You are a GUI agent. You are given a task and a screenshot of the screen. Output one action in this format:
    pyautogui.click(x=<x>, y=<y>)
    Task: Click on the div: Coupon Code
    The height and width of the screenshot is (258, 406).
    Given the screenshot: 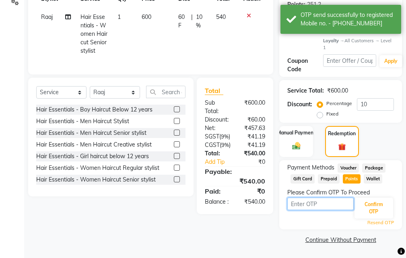 What is the action you would take?
    pyautogui.click(x=305, y=65)
    